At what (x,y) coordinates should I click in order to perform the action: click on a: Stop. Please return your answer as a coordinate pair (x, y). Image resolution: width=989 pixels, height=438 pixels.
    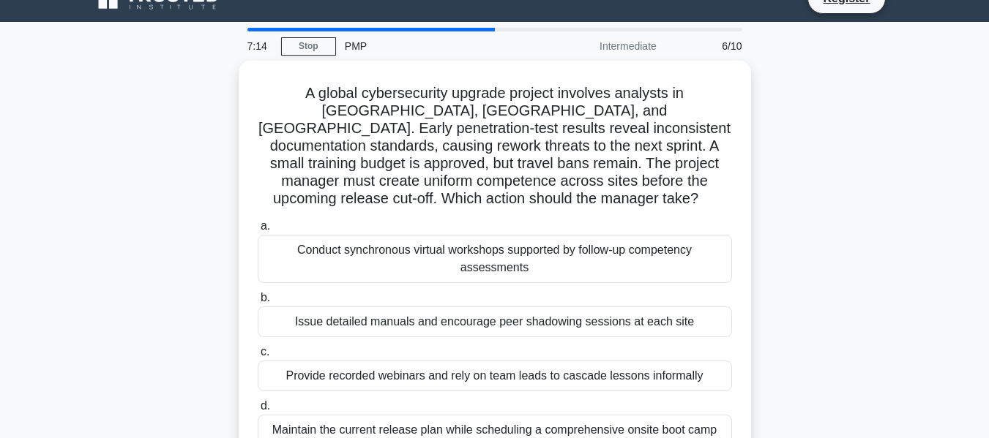
    Looking at the image, I should click on (308, 46).